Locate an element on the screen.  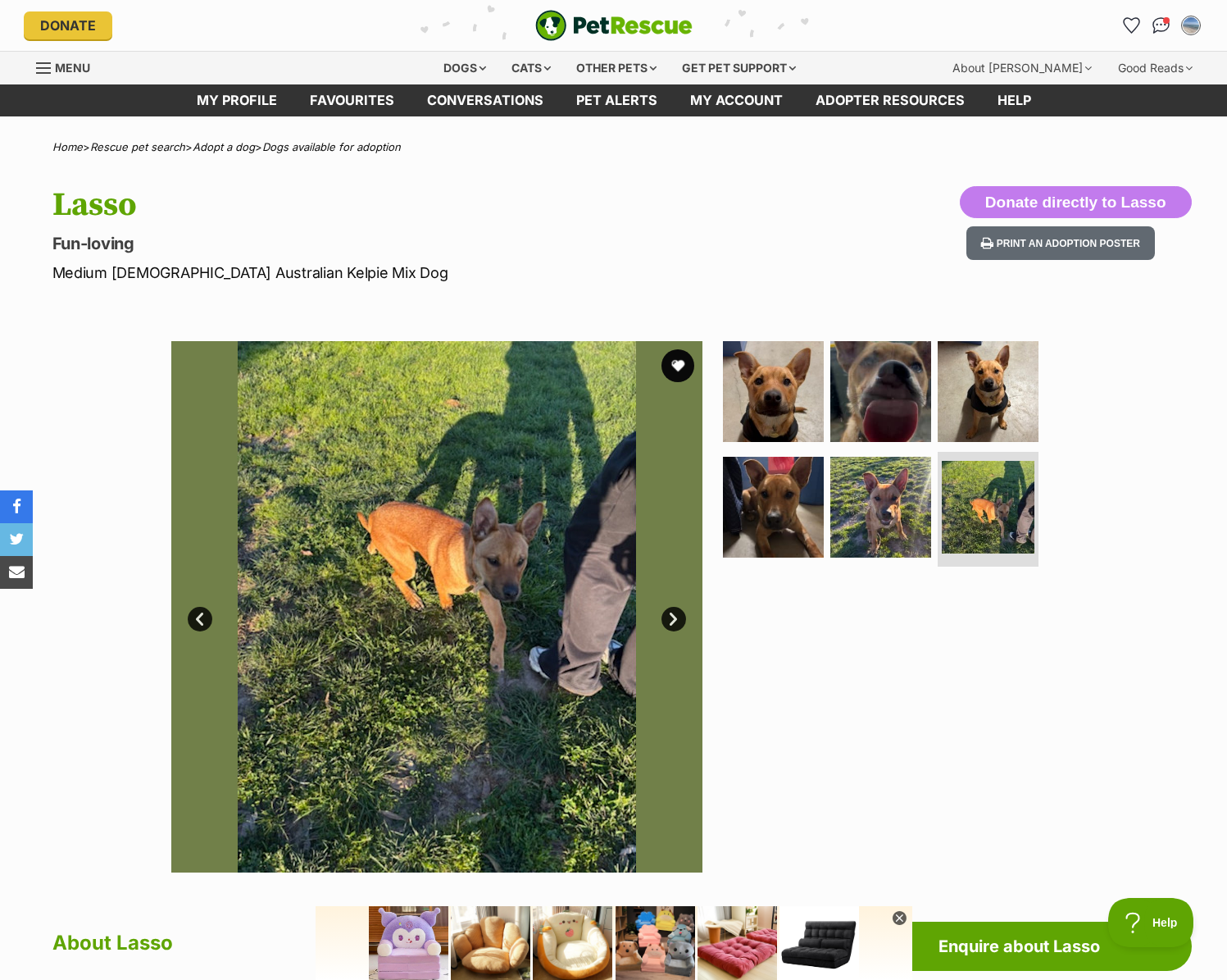
button: favourite is located at coordinates (678, 365).